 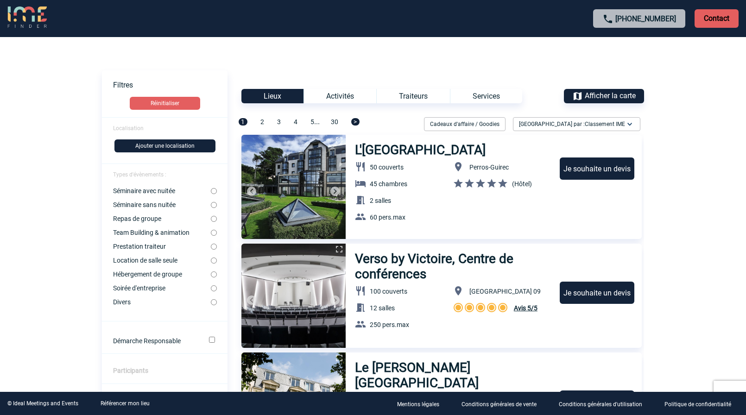 I want to click on span: 30, so click(x=334, y=122).